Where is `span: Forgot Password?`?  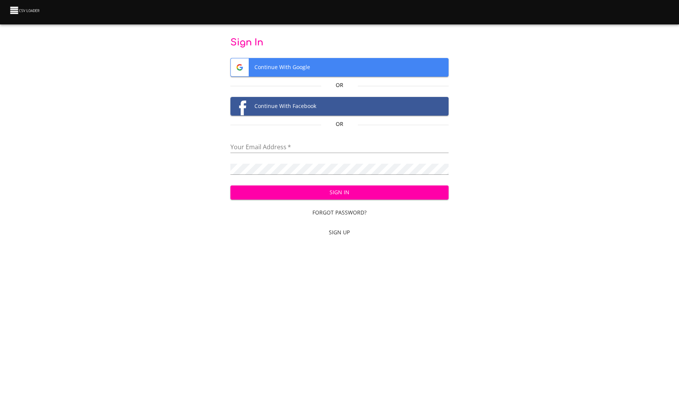 span: Forgot Password? is located at coordinates (339, 212).